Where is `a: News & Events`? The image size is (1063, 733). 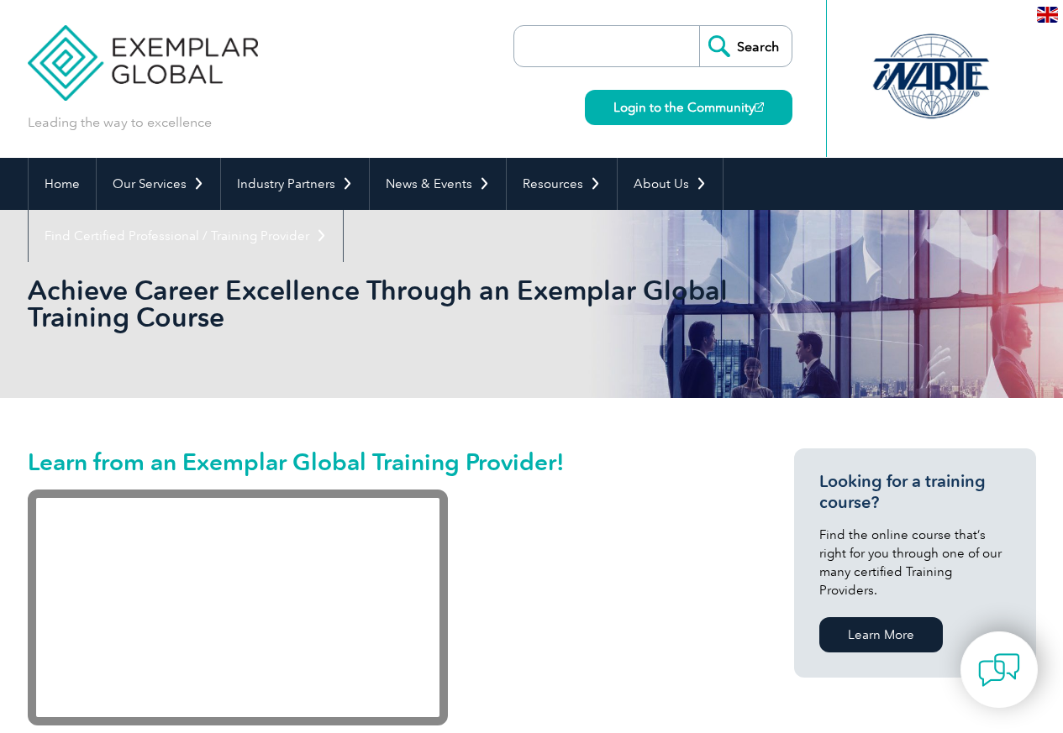
a: News & Events is located at coordinates (438, 184).